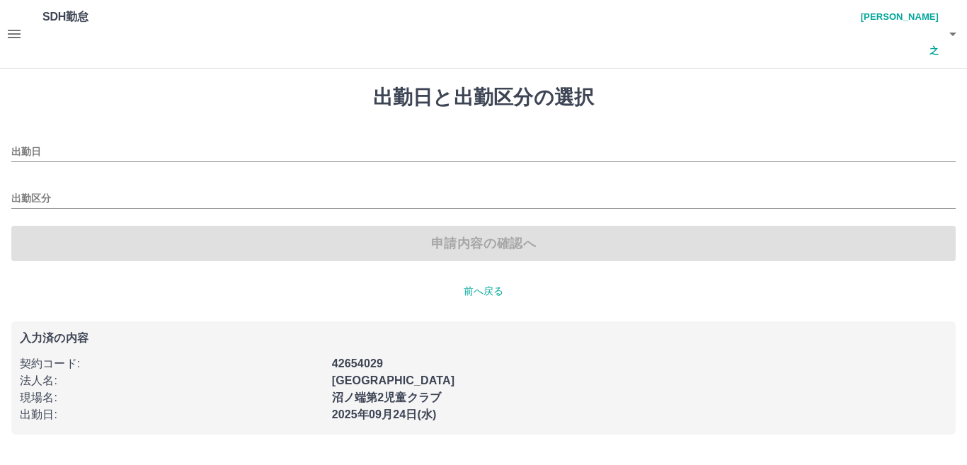 The height and width of the screenshot is (465, 967). Describe the element at coordinates (171, 381) in the screenshot. I see `p: 法人名 :` at that location.